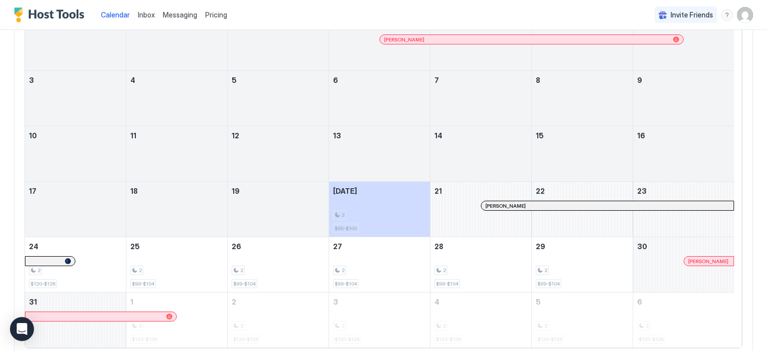 Image resolution: width=767 pixels, height=351 pixels. Describe the element at coordinates (132, 302) in the screenshot. I see `span: 1` at that location.